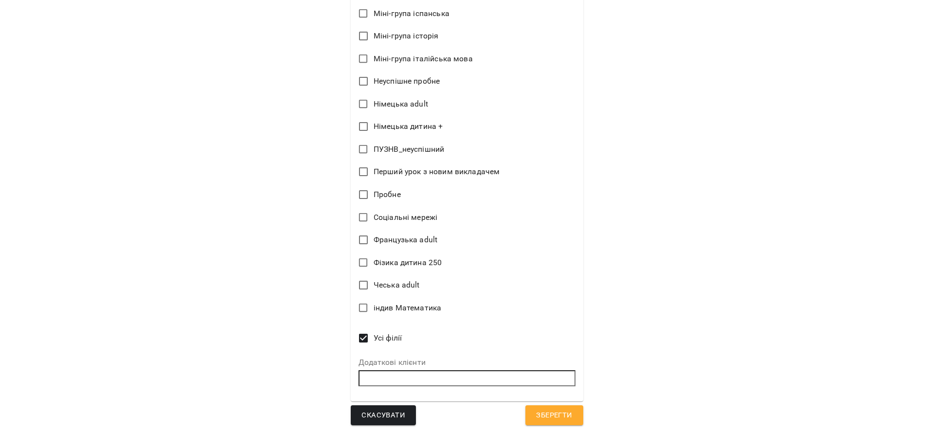 This screenshot has width=934, height=433. Describe the element at coordinates (387, 195) in the screenshot. I see `span: Пробне` at that location.